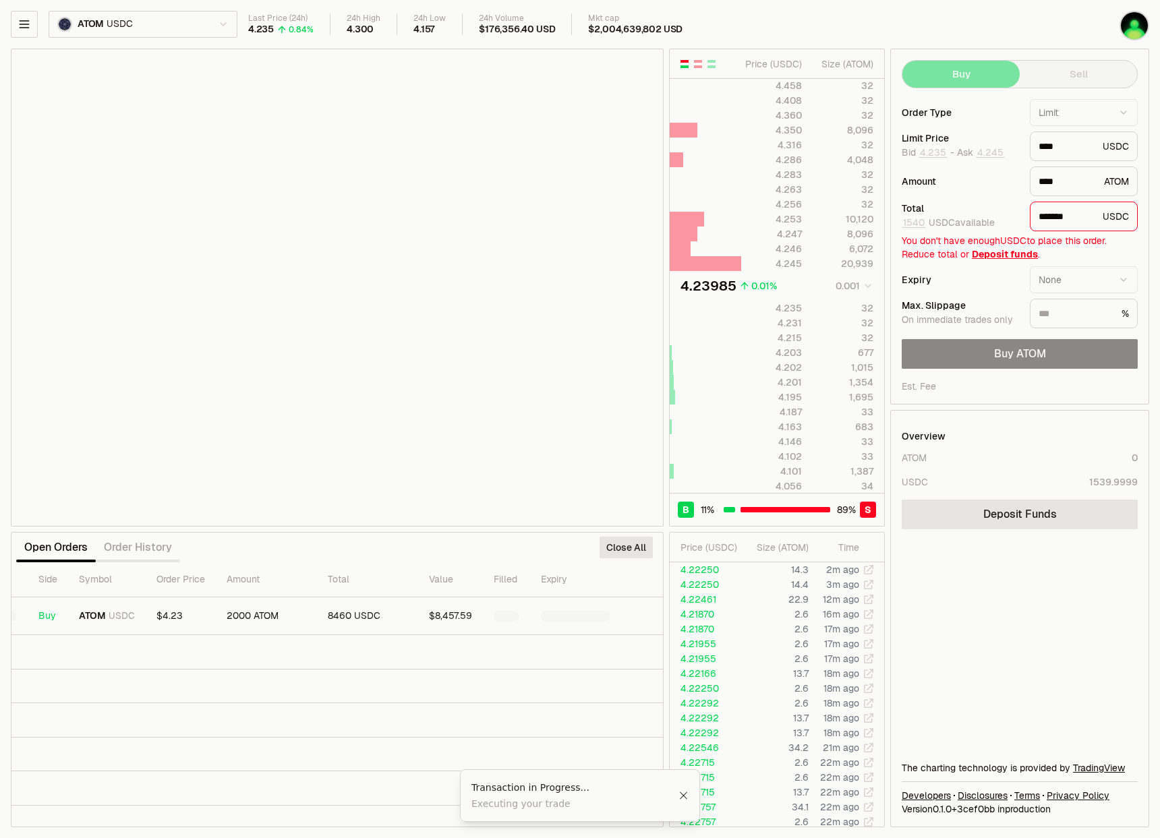 This screenshot has height=838, width=1160. Describe the element at coordinates (1004, 254) in the screenshot. I see `a: Deposit funds` at that location.